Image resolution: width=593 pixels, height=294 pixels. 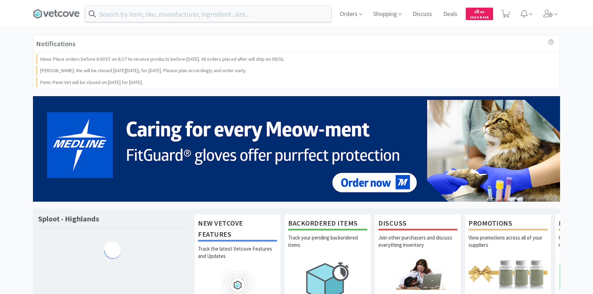 I want to click on span: Cash Back, so click(x=480, y=18).